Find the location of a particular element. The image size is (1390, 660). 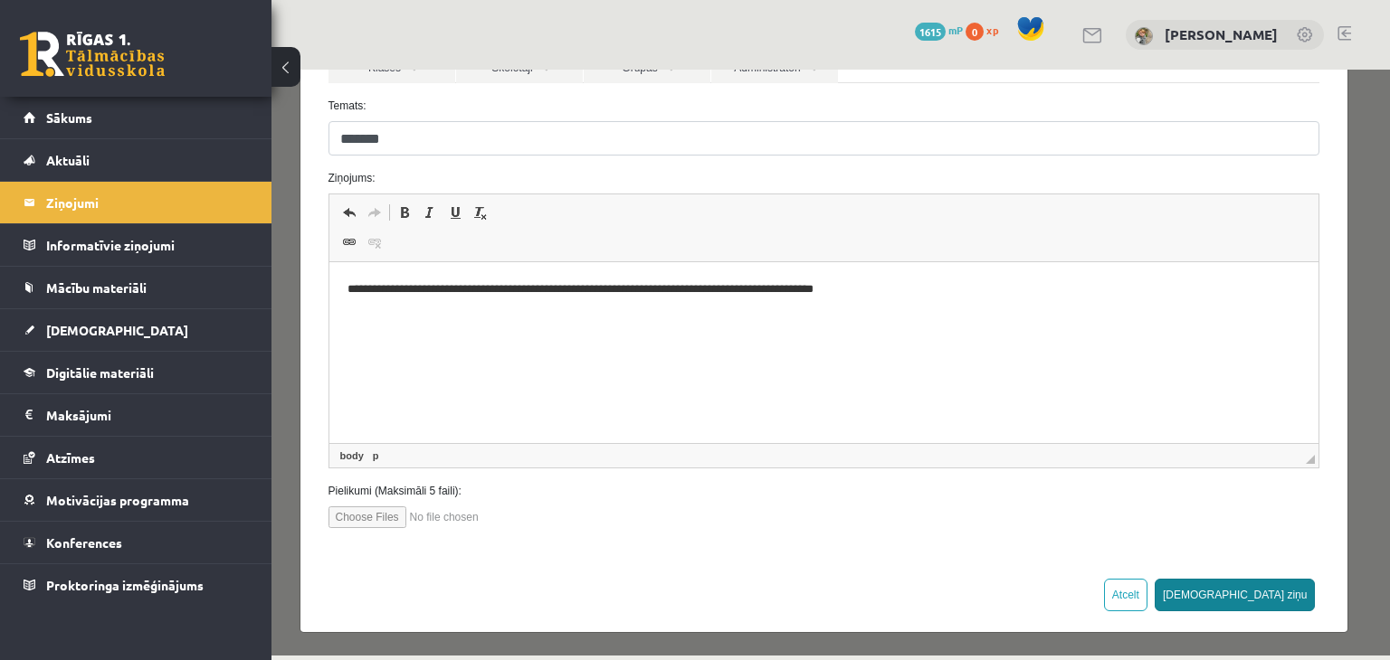

a: Digitālie materiāli is located at coordinates (136, 373).